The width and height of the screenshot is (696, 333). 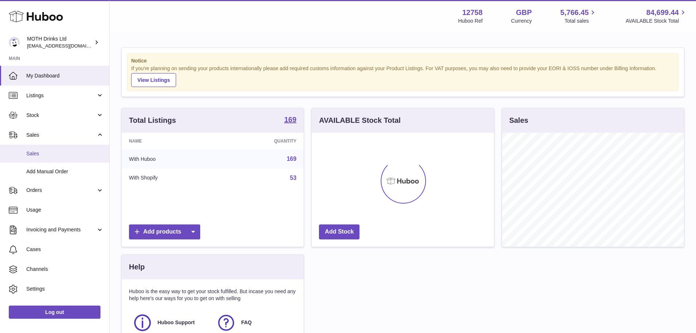 I want to click on th: Quantity, so click(x=262, y=141).